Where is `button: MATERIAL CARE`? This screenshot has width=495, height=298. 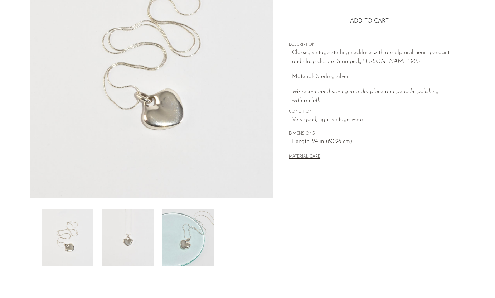 button: MATERIAL CARE is located at coordinates (304, 157).